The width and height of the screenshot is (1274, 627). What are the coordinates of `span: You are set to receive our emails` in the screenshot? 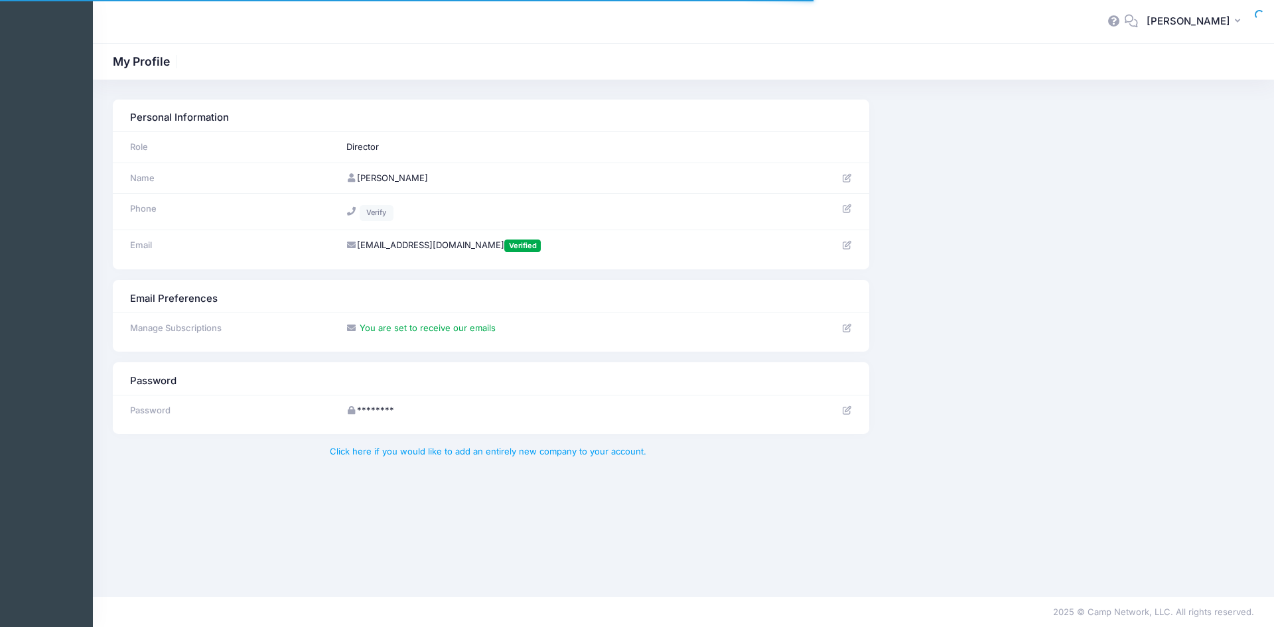 It's located at (427, 328).